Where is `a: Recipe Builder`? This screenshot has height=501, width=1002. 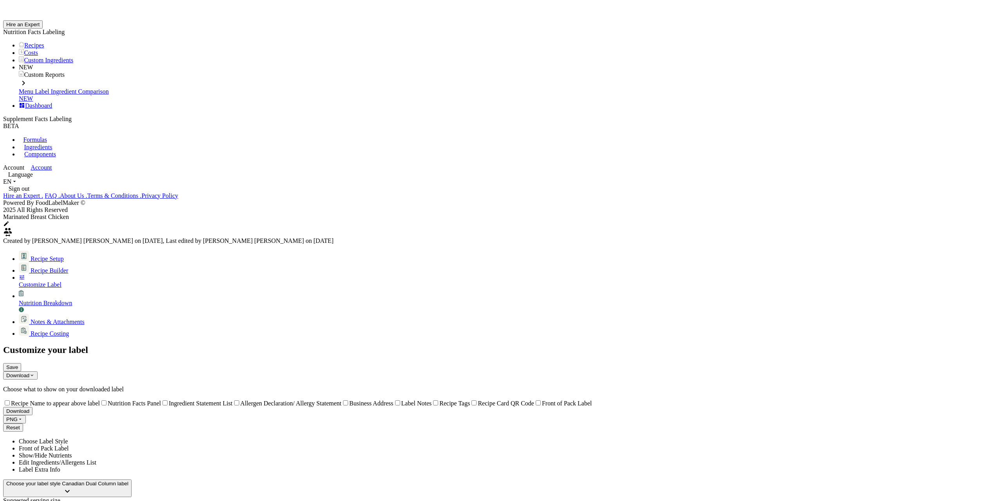 a: Recipe Builder is located at coordinates (43, 270).